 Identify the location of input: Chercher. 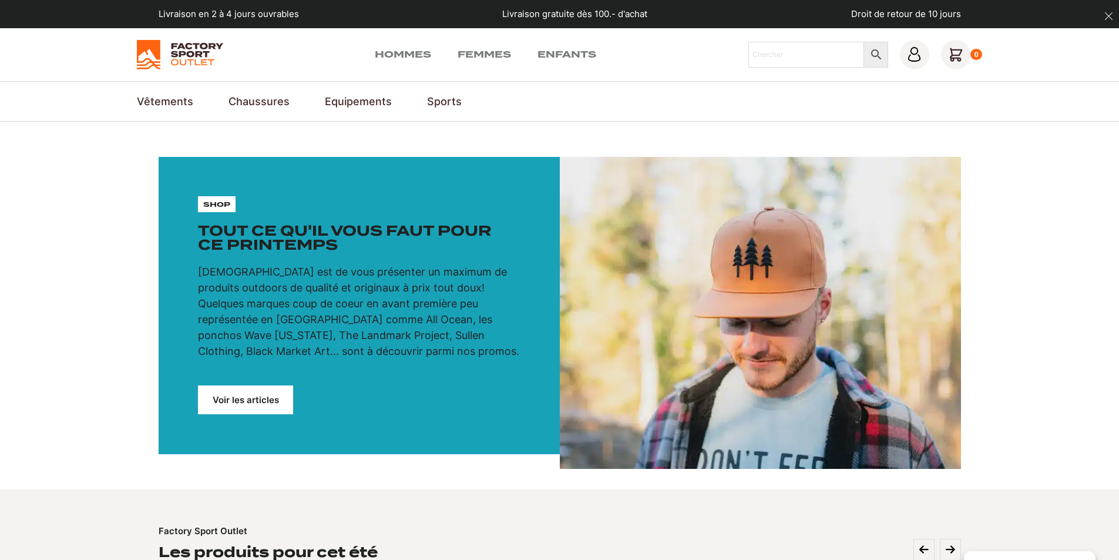
(806, 55).